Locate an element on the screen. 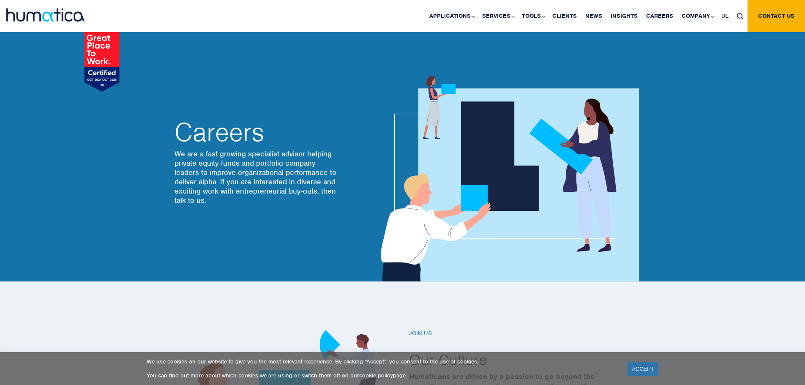 The height and width of the screenshot is (385, 805). h2: Our Culture is located at coordinates (523, 359).